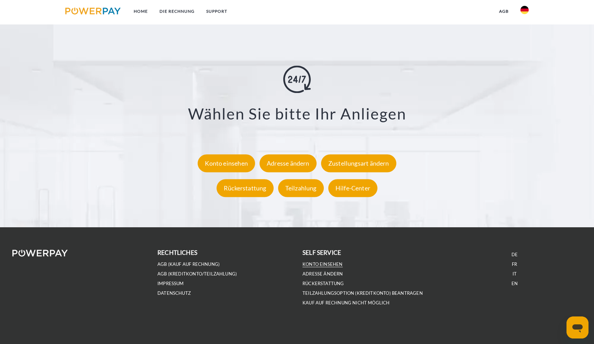  What do you see at coordinates (301, 188) in the screenshot?
I see `a: Teilzahlung` at bounding box center [301, 188].